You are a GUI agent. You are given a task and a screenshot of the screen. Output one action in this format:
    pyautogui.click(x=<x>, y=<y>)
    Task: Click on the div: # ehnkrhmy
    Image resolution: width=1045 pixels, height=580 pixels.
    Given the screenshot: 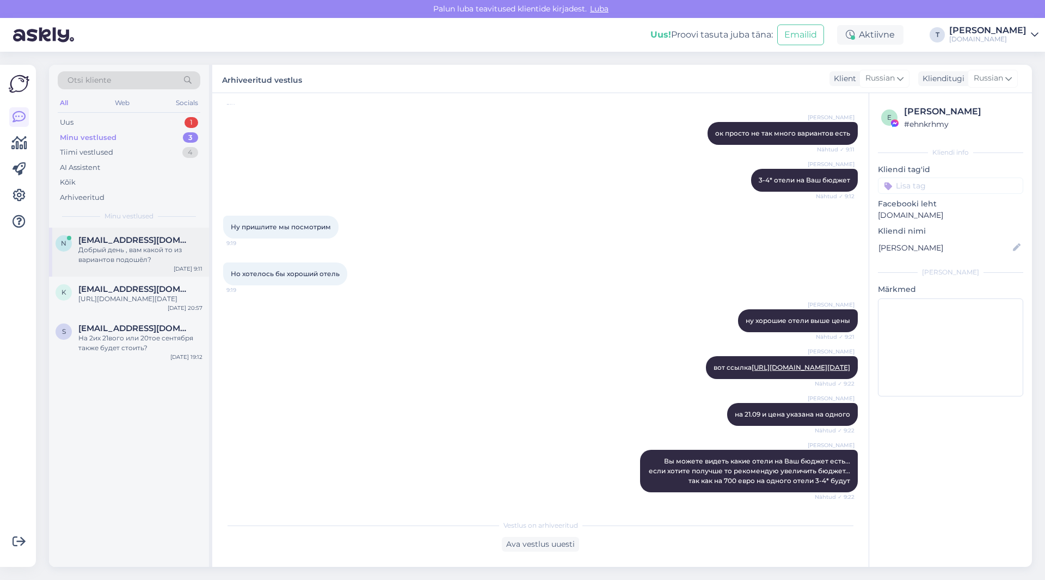 What is the action you would take?
    pyautogui.click(x=962, y=124)
    